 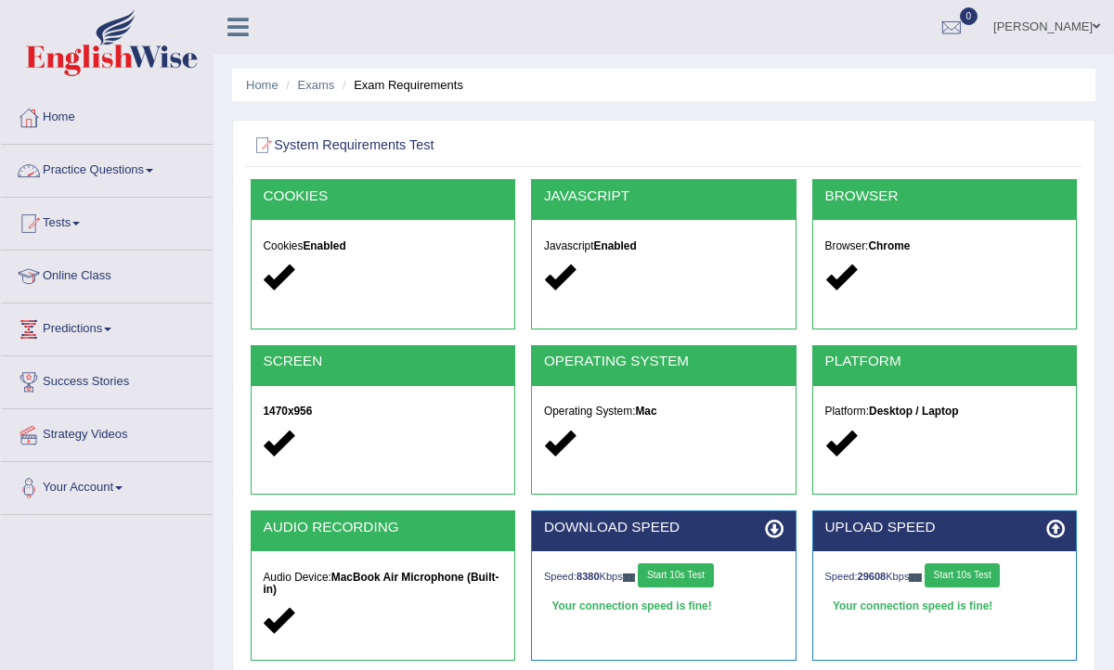 I want to click on a: Strategy Videos, so click(x=107, y=433).